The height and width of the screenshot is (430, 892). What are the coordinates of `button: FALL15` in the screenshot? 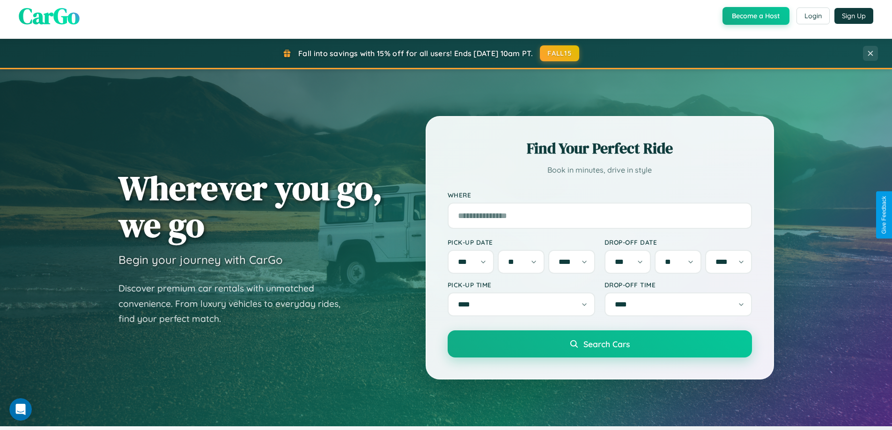 It's located at (560, 53).